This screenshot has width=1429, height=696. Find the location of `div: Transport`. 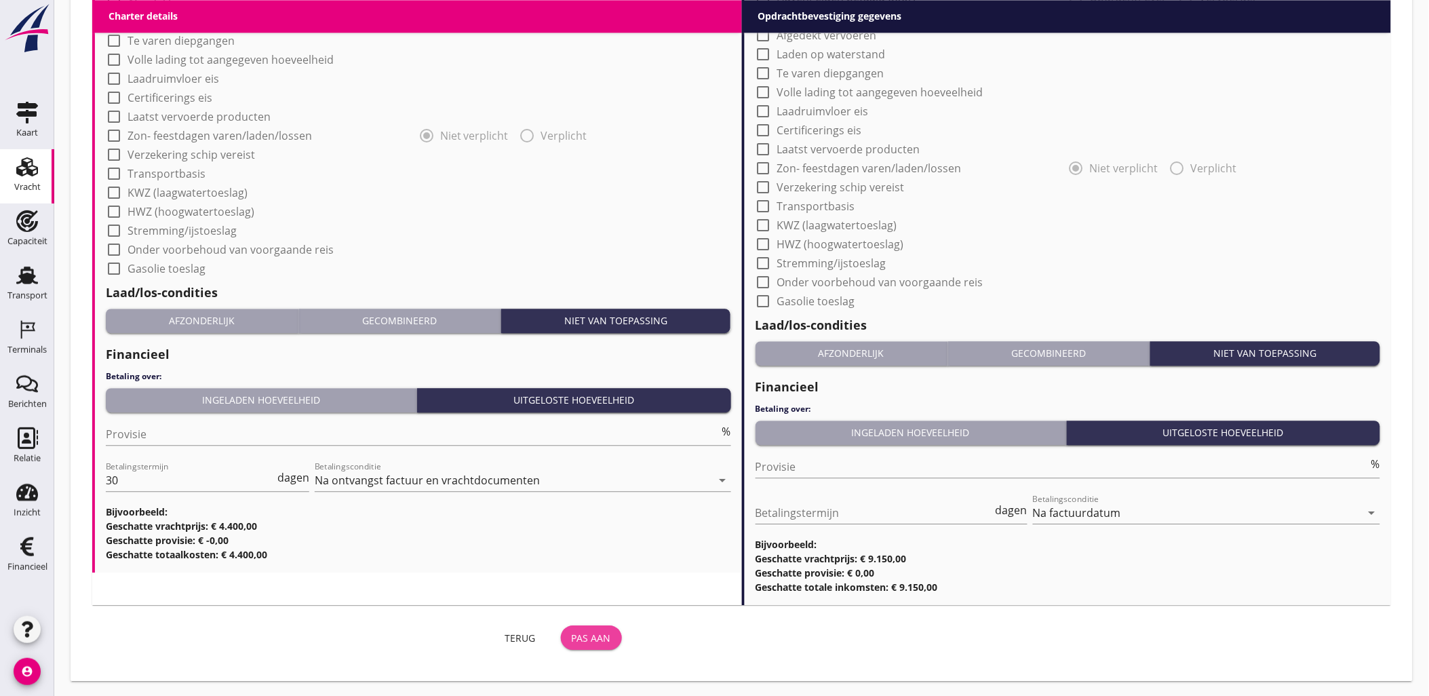

div: Transport is located at coordinates (27, 295).